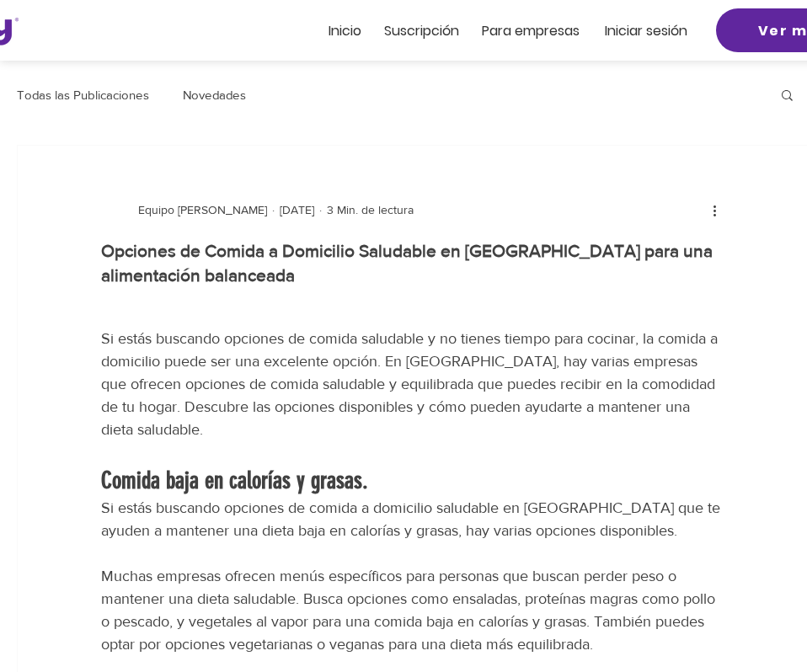 This screenshot has height=672, width=807. Describe the element at coordinates (787, 94) in the screenshot. I see `div: Buscar` at that location.